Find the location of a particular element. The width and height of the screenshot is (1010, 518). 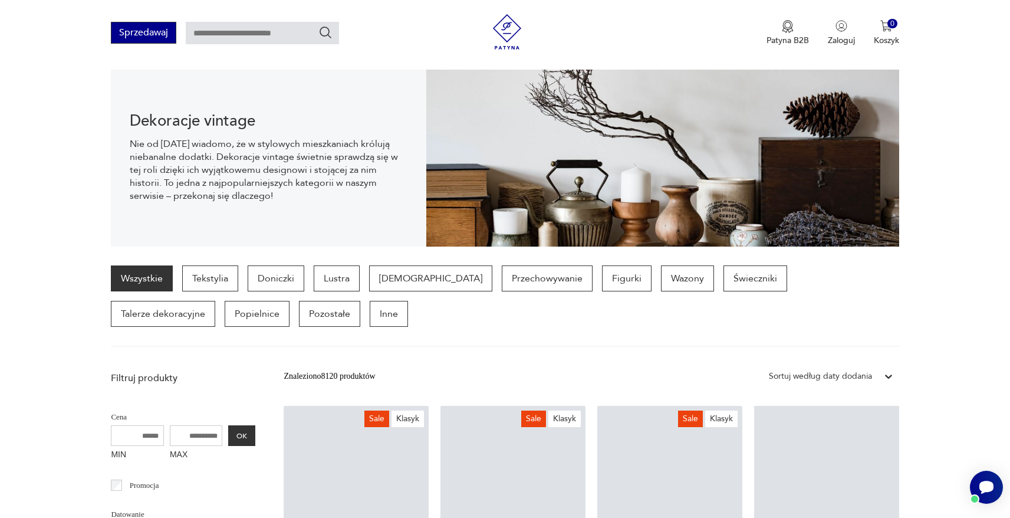

p: Przechowywanie is located at coordinates (547, 278).